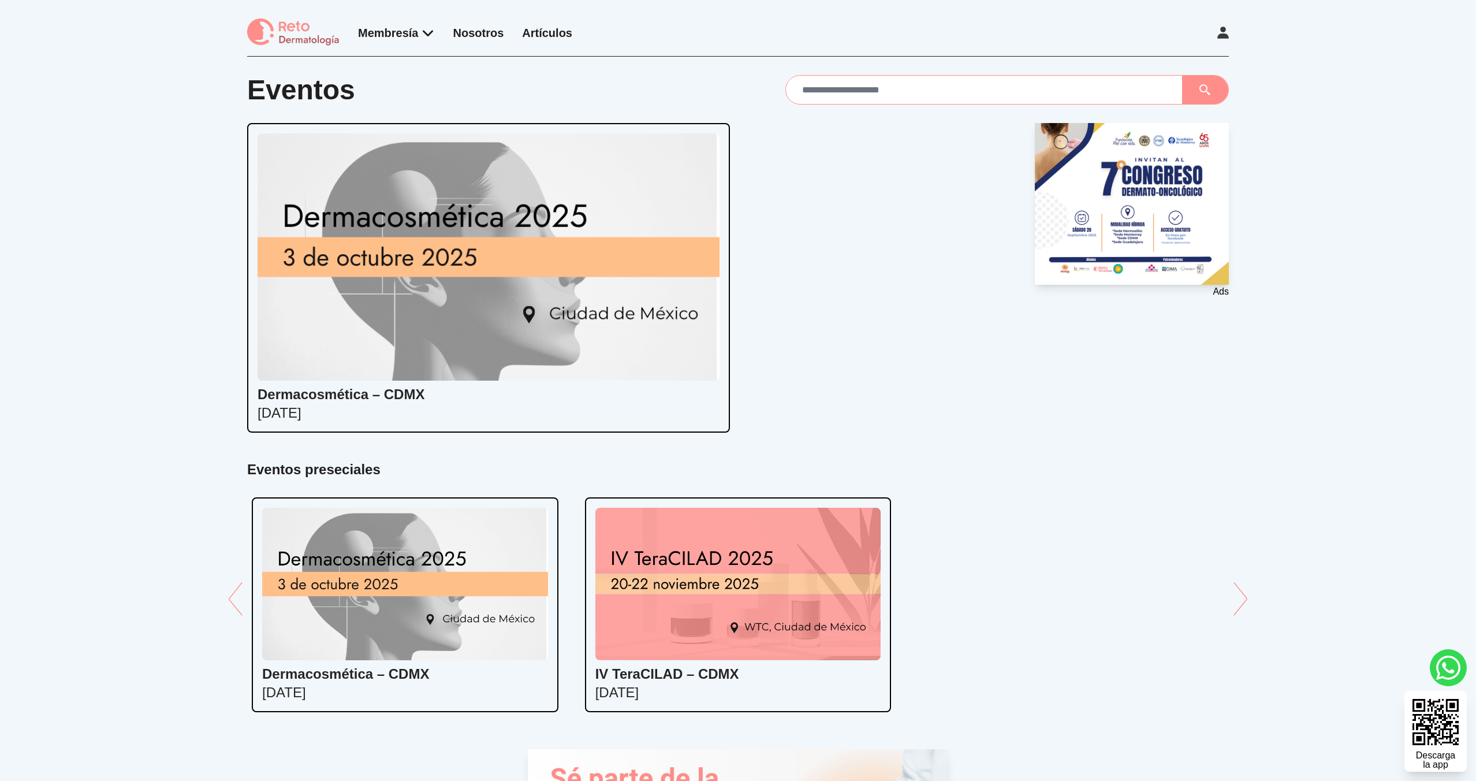 This screenshot has width=1476, height=781. What do you see at coordinates (738, 469) in the screenshot?
I see `h2: Eventos preseciales` at bounding box center [738, 469].